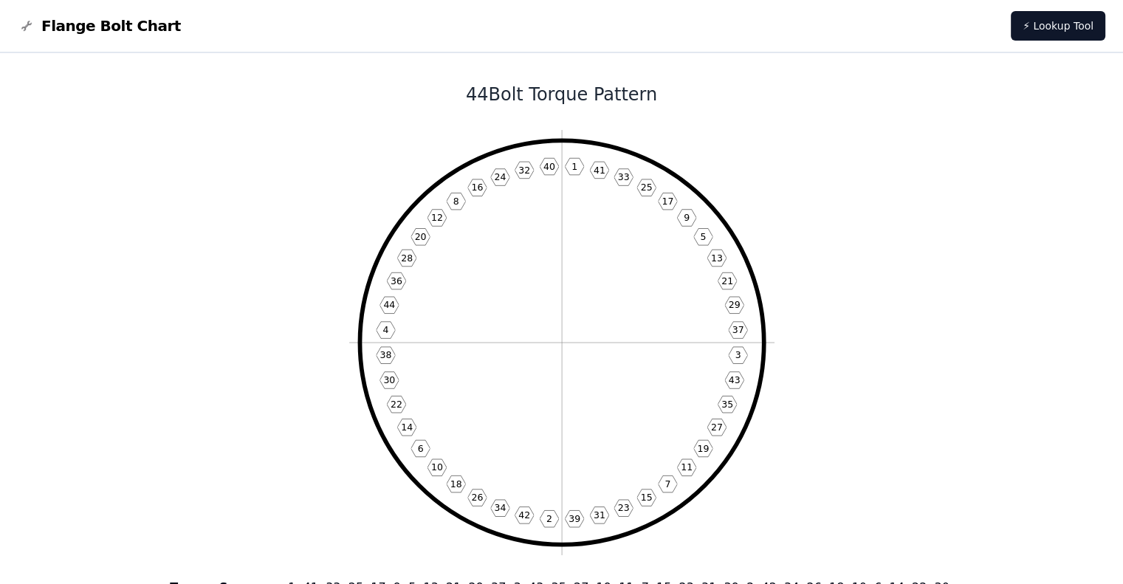 The image size is (1123, 584). Describe the element at coordinates (524, 515) in the screenshot. I see `text: 42` at that location.